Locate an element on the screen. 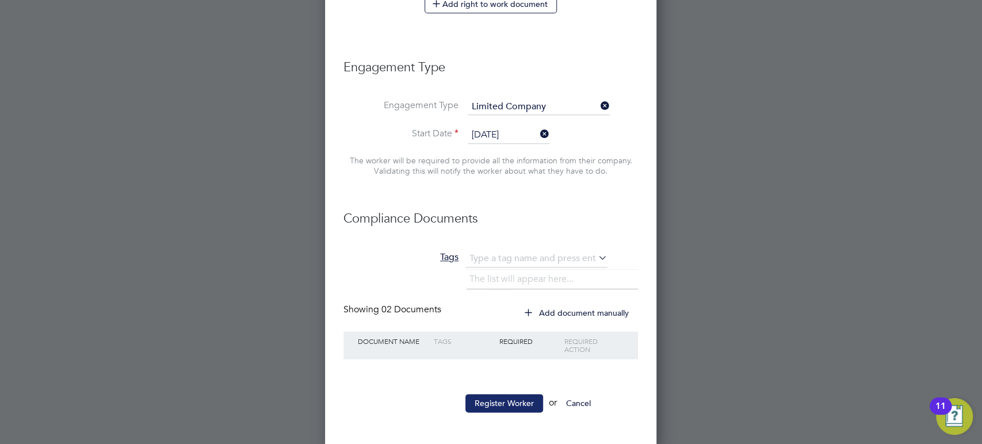  h3: Compliance Documents is located at coordinates (491, 213).